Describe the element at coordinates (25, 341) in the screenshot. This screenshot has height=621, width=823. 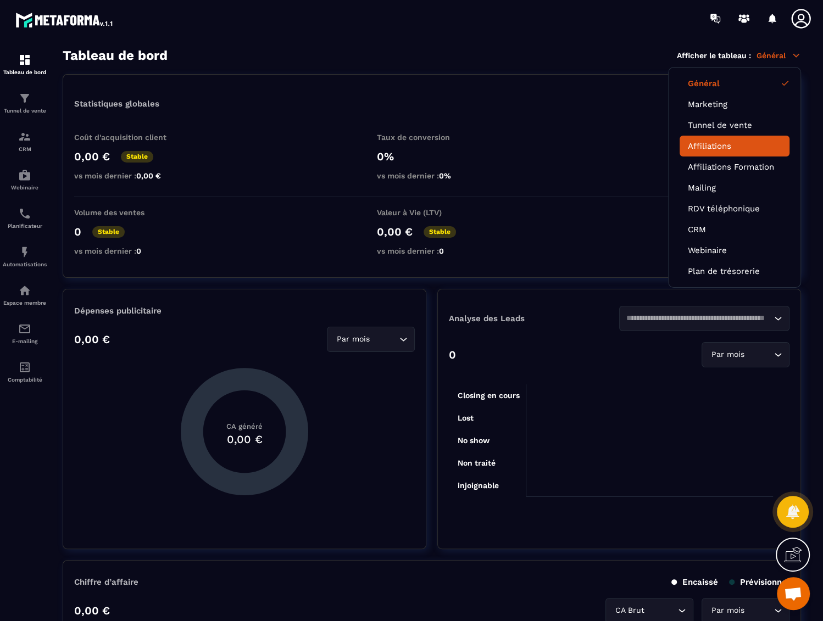
I see `p: E-mailing` at that location.